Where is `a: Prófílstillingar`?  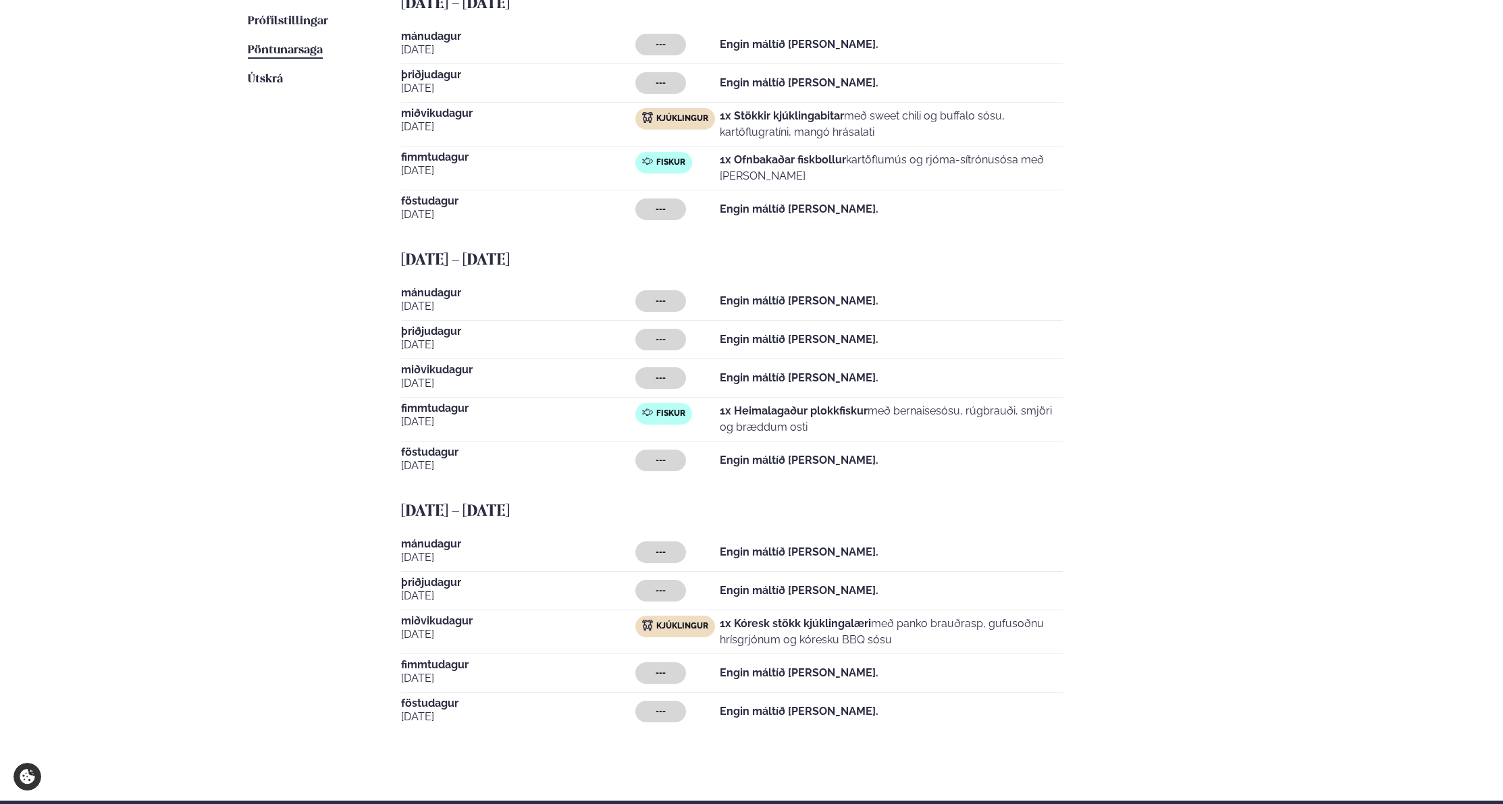
a: Prófílstillingar is located at coordinates (288, 22).